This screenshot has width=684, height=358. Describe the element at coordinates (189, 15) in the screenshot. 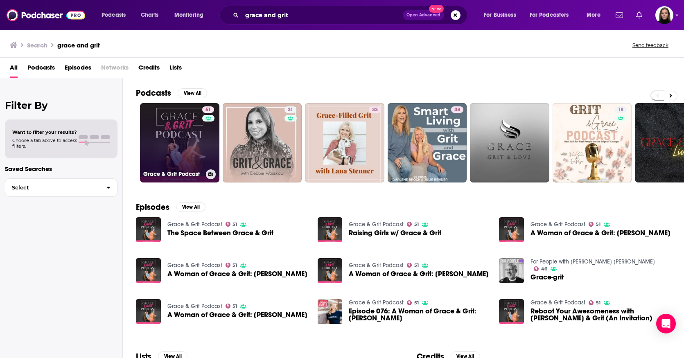

I see `span: Monitoring` at that location.